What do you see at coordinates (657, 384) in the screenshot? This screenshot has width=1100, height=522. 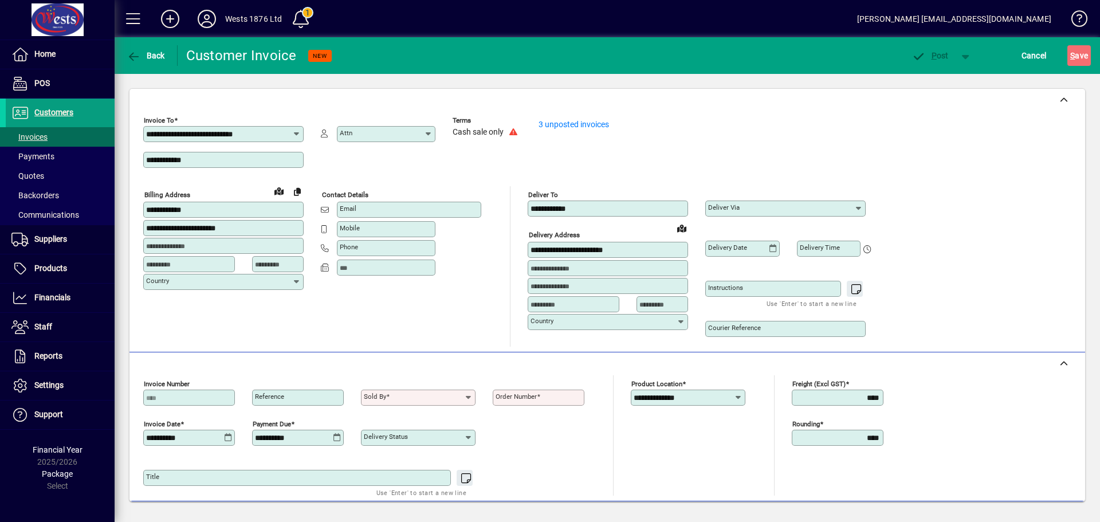 I see `mat-label: Product location` at bounding box center [657, 384].